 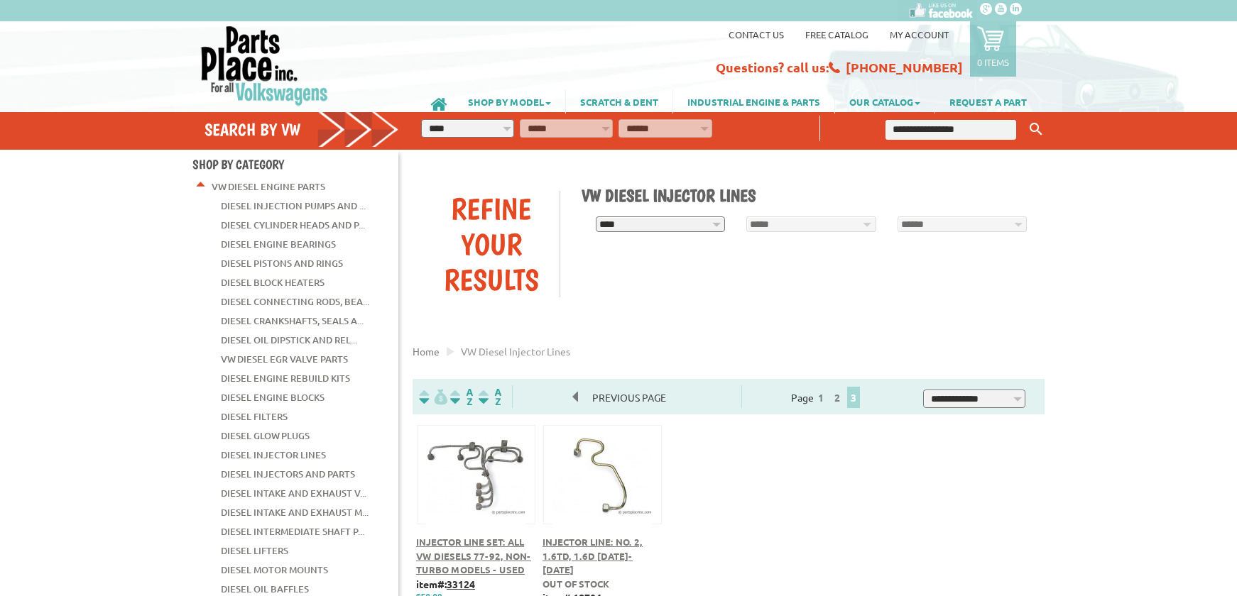 What do you see at coordinates (626, 398) in the screenshot?
I see `a: Previous Page` at bounding box center [626, 398].